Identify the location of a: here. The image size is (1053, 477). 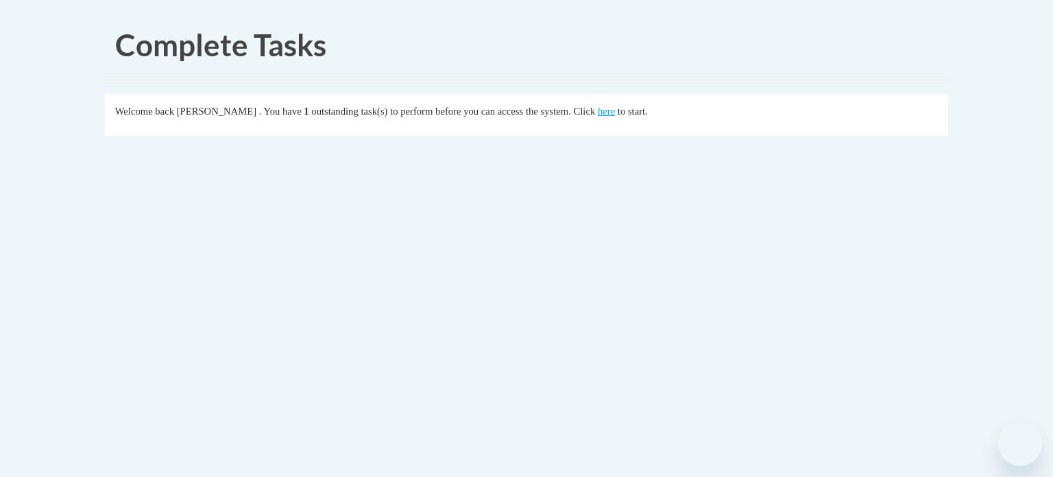
(606, 111).